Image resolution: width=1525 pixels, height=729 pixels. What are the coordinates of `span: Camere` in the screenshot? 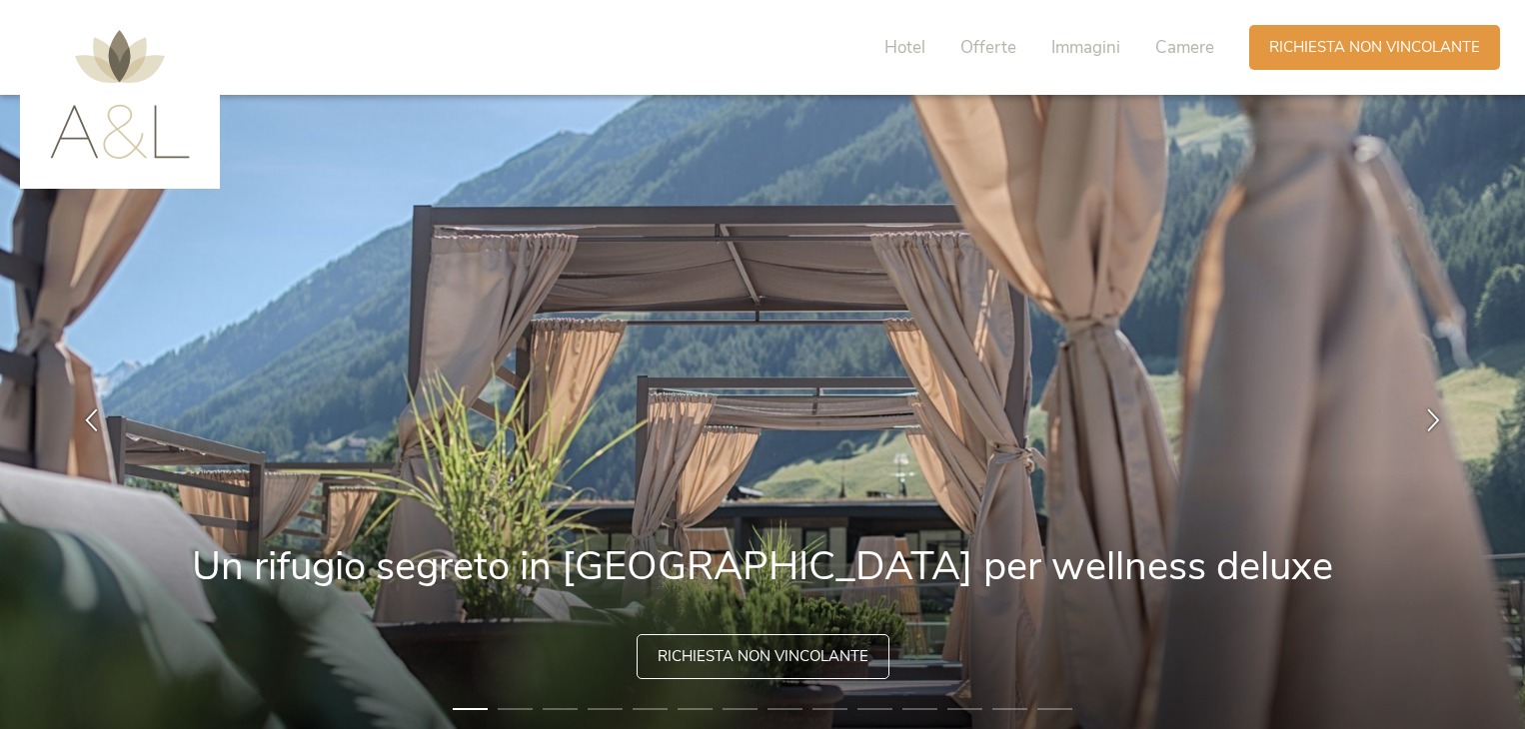 It's located at (1184, 47).